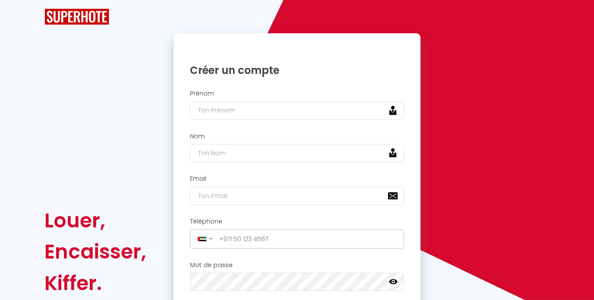 This screenshot has height=300, width=594. I want to click on input: Ton Nom, so click(297, 153).